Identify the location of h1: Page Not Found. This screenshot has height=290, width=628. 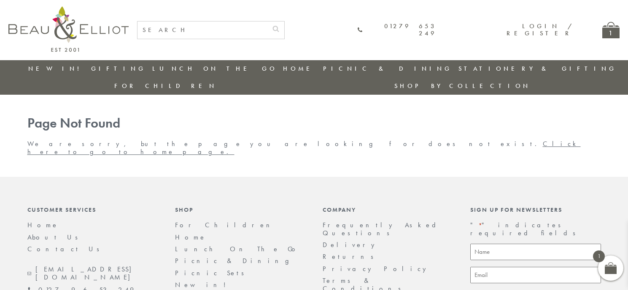
(314, 123).